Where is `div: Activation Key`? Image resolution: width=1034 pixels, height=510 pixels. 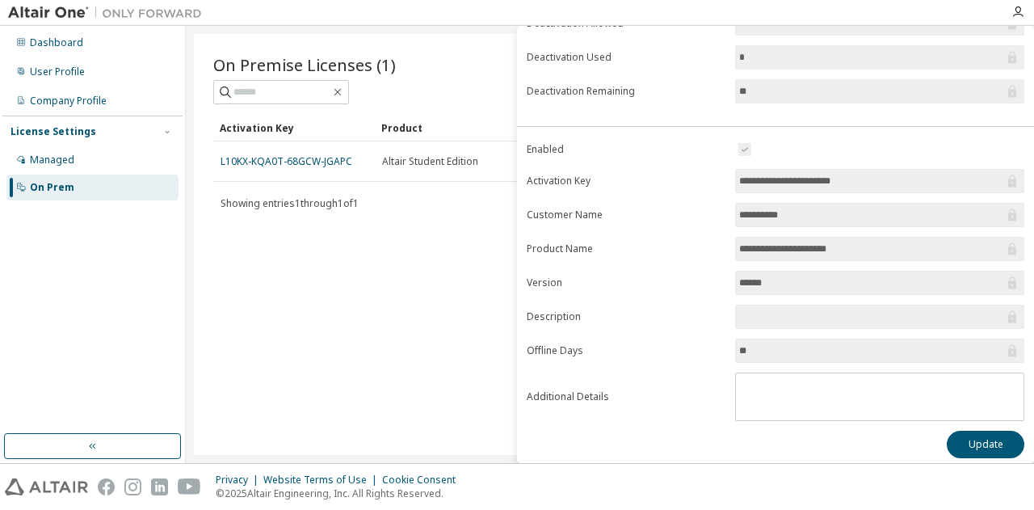 div: Activation Key is located at coordinates (294, 128).